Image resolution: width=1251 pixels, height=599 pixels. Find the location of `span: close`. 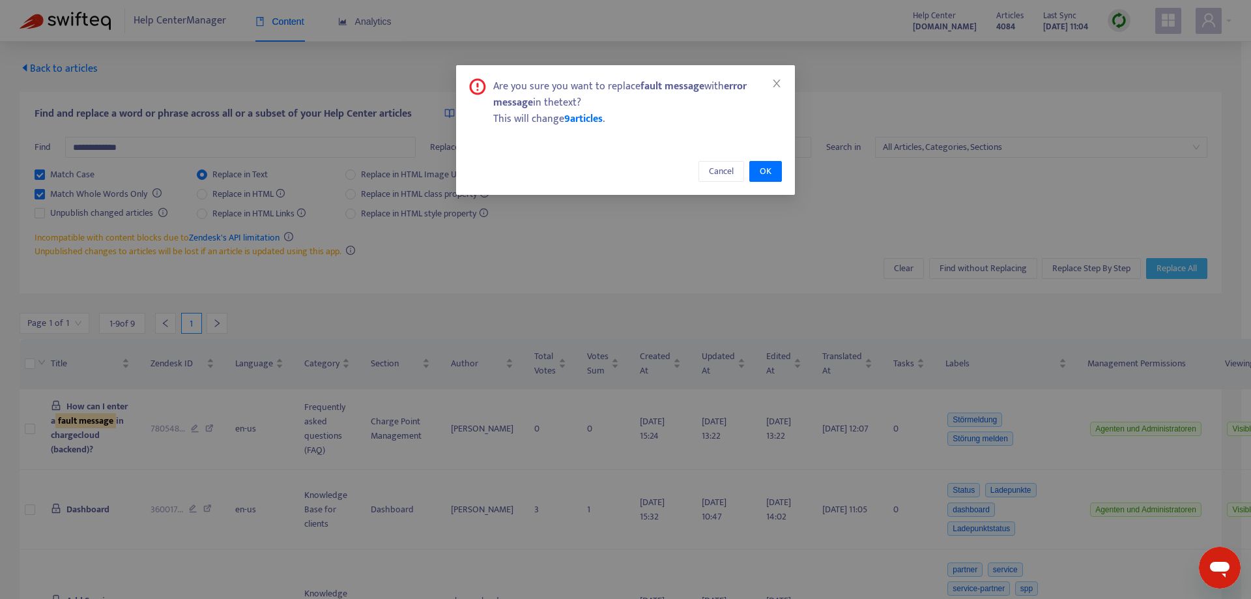

span: close is located at coordinates (777, 83).